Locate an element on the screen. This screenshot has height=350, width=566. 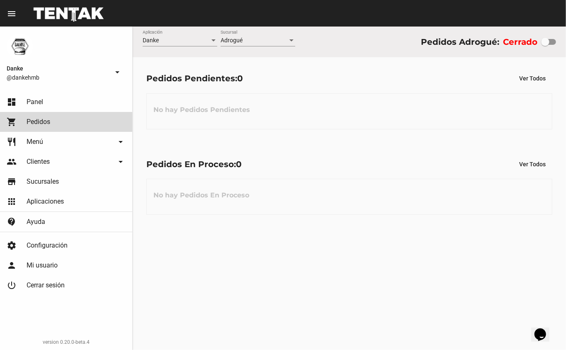
span: Aplicaciones is located at coordinates (45, 201).